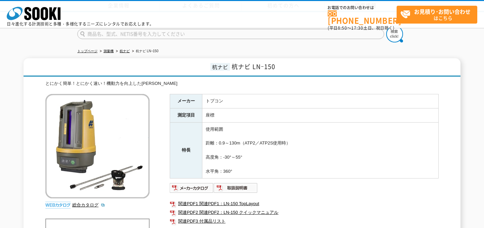 The image size is (484, 228). What do you see at coordinates (220, 67) in the screenshot?
I see `span: 杭ナビ` at bounding box center [220, 67].